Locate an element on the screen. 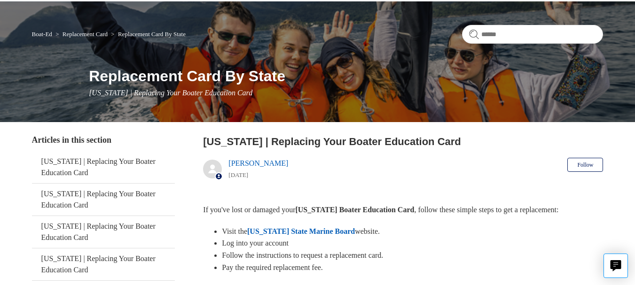 The width and height of the screenshot is (635, 285). a: Replacement Card By State is located at coordinates (152, 34).